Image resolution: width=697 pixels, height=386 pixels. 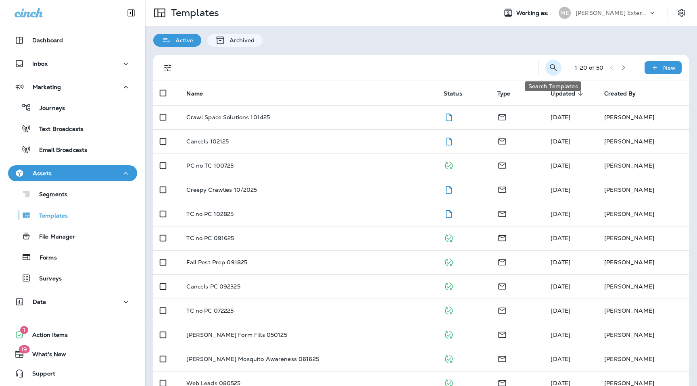 I want to click on p: Cancels 102125, so click(x=207, y=142).